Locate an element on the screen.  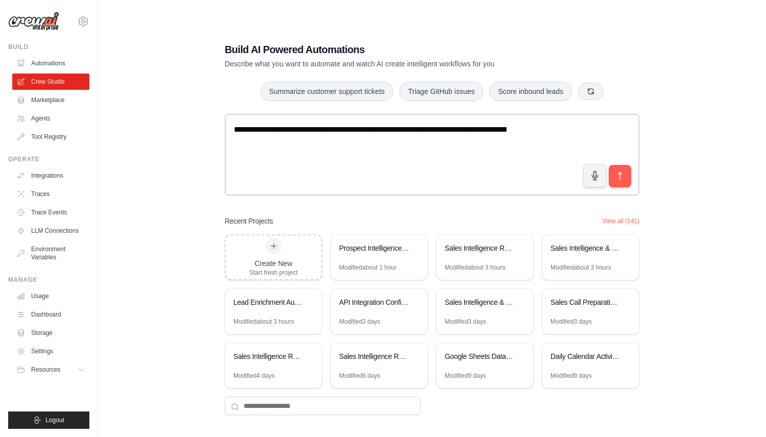
a: Usage is located at coordinates (51, 296).